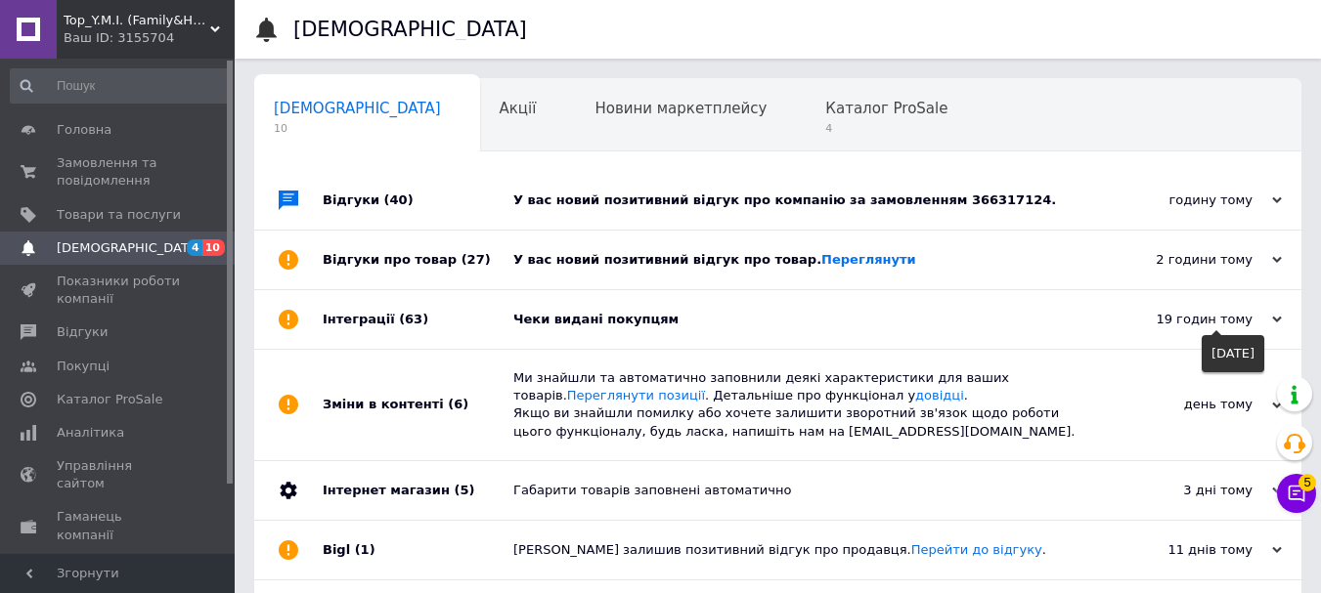 This screenshot has height=593, width=1321. I want to click on div: годину тому, so click(1184, 200).